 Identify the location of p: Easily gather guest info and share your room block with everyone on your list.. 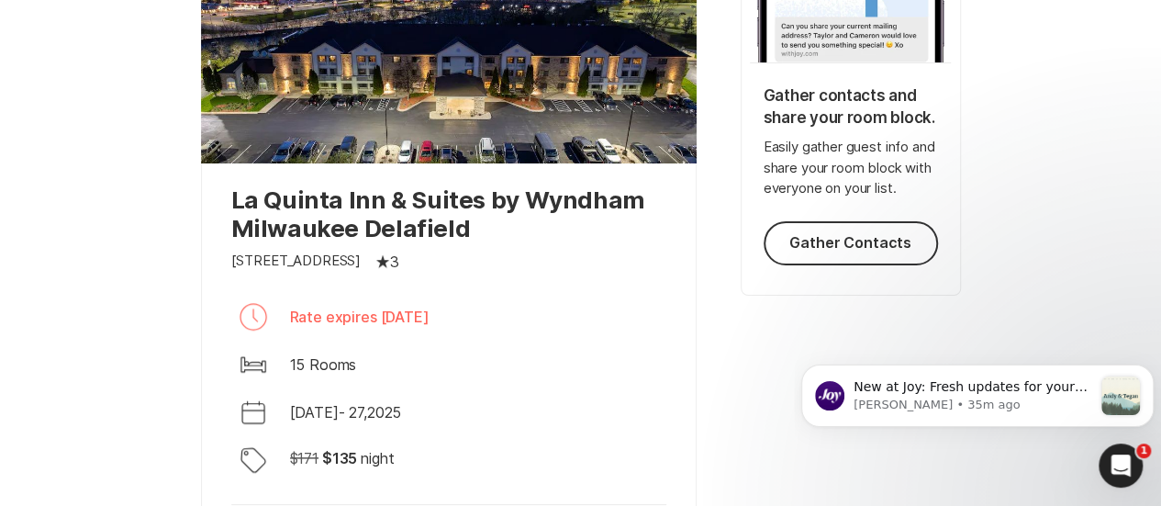
(851, 168).